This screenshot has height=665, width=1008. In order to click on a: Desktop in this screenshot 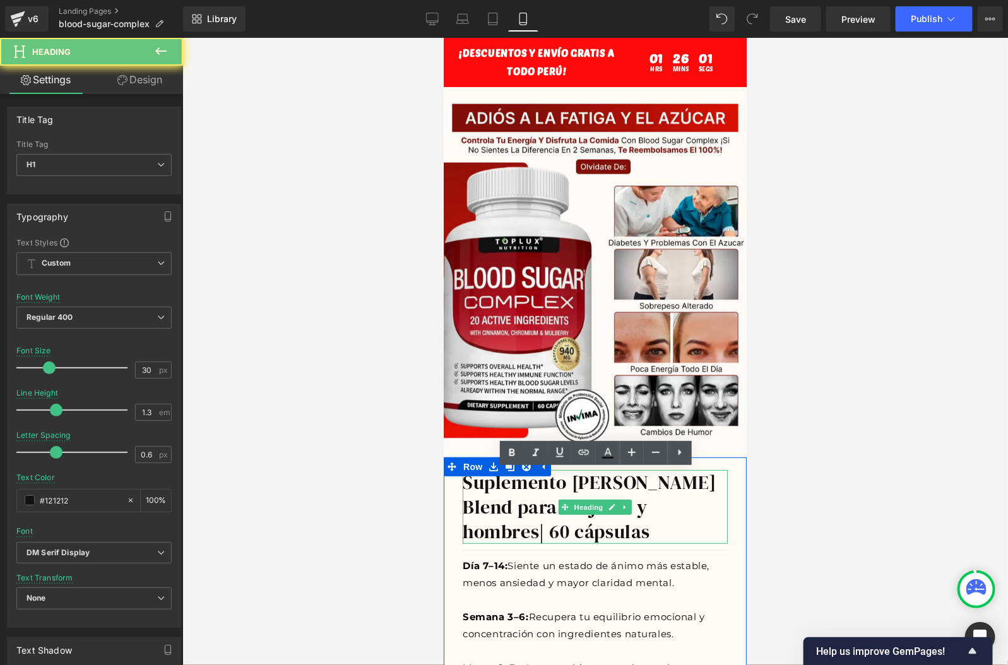, I will do `click(432, 19)`.